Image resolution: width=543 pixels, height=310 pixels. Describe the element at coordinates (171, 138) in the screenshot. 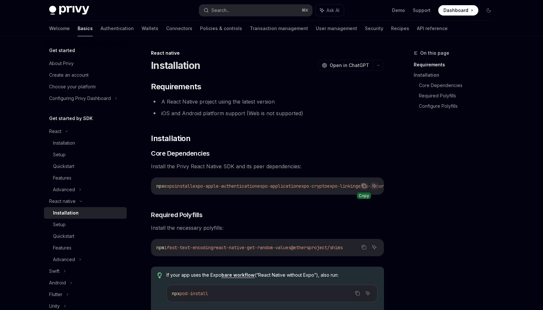

I see `span: Installation` at that location.